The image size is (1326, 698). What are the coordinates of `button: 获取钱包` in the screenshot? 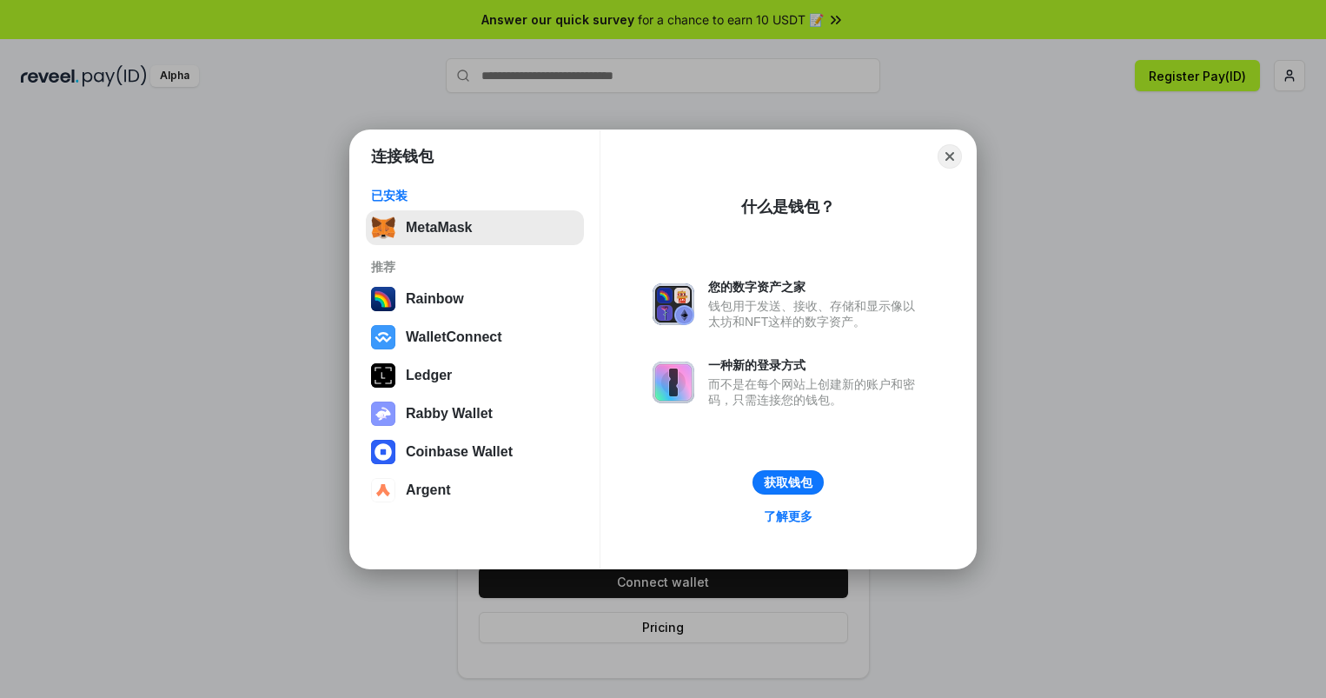 It's located at (788, 482).